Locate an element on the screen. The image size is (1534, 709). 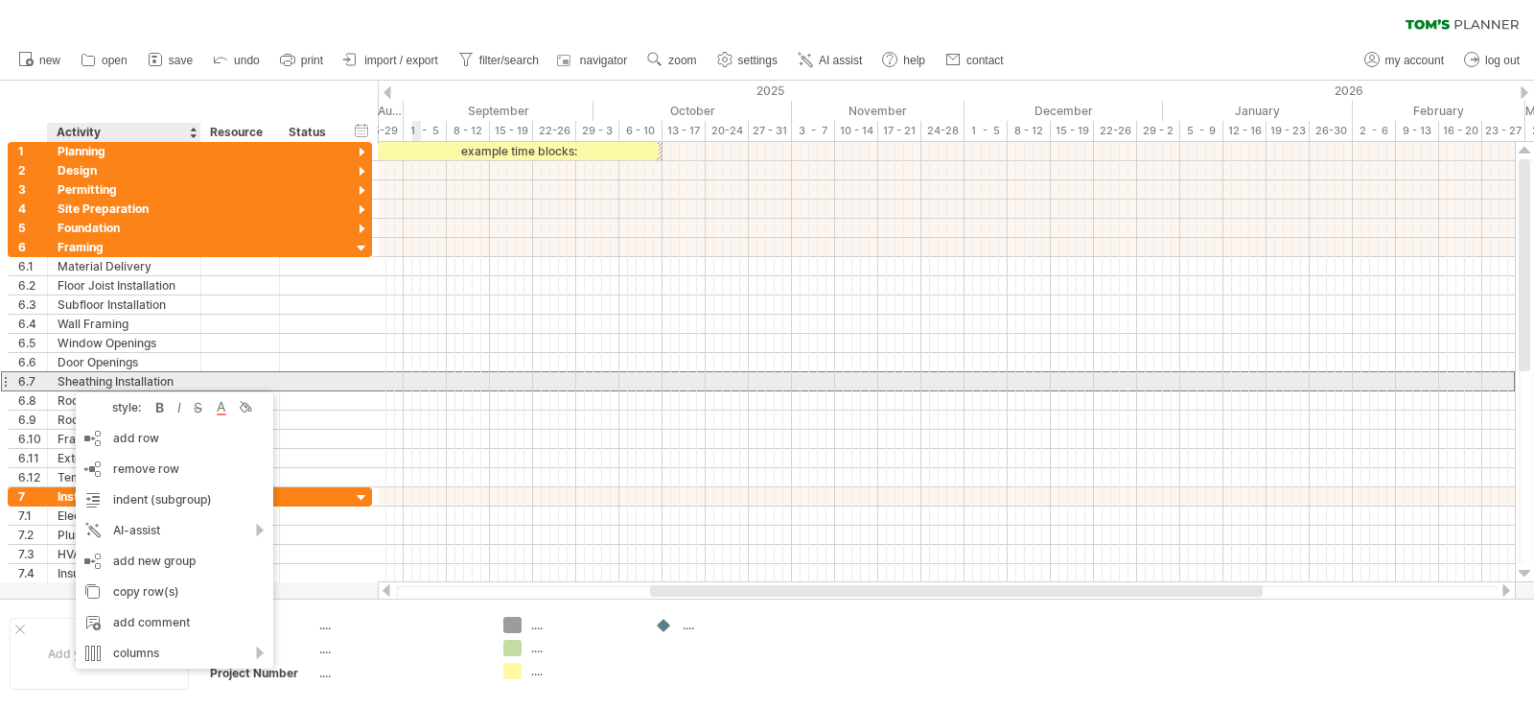
div: 7.4 is located at coordinates (33, 572).